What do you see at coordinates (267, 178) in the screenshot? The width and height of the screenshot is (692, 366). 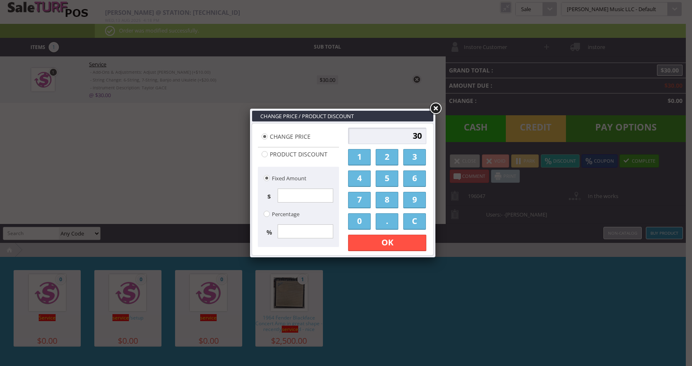 I see `input: Fixed Amount` at bounding box center [267, 178].